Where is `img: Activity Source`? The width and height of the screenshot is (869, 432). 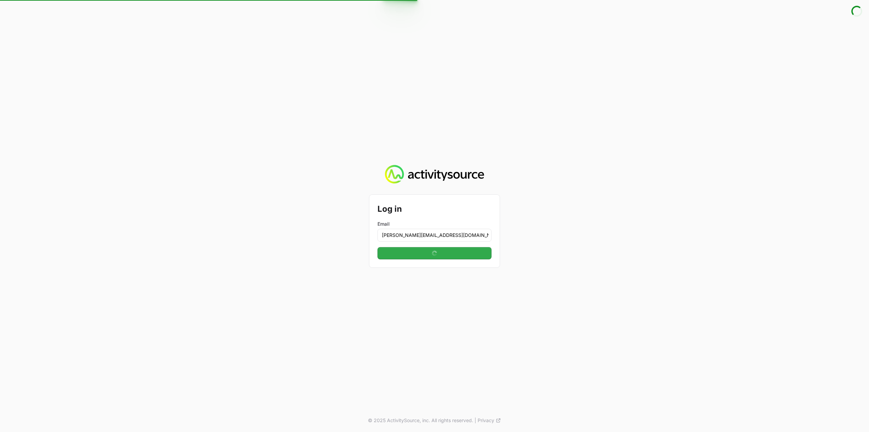 img: Activity Source is located at coordinates (434, 174).